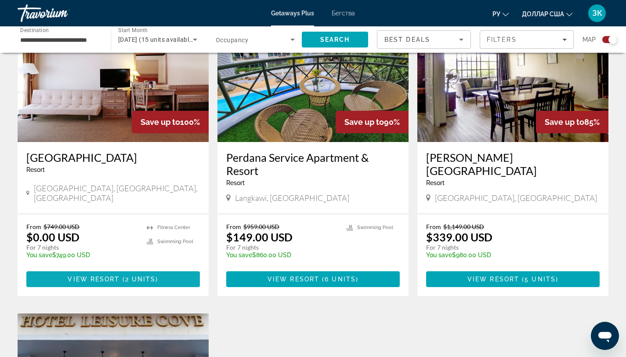 The width and height of the screenshot is (626, 357). I want to click on font: ЗК, so click(597, 13).